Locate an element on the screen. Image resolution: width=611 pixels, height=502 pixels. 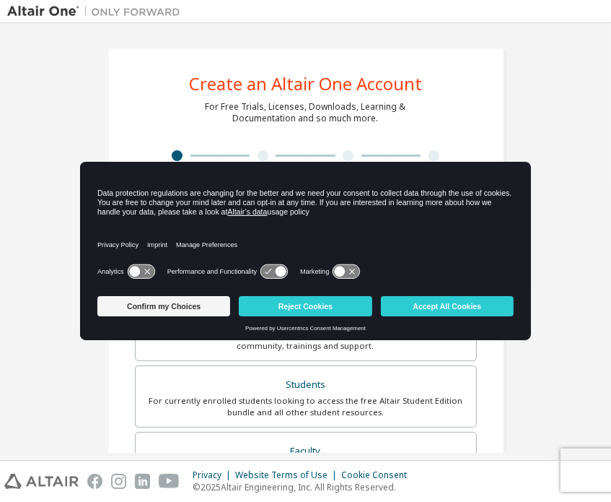
div: Faculty is located at coordinates (306, 451).